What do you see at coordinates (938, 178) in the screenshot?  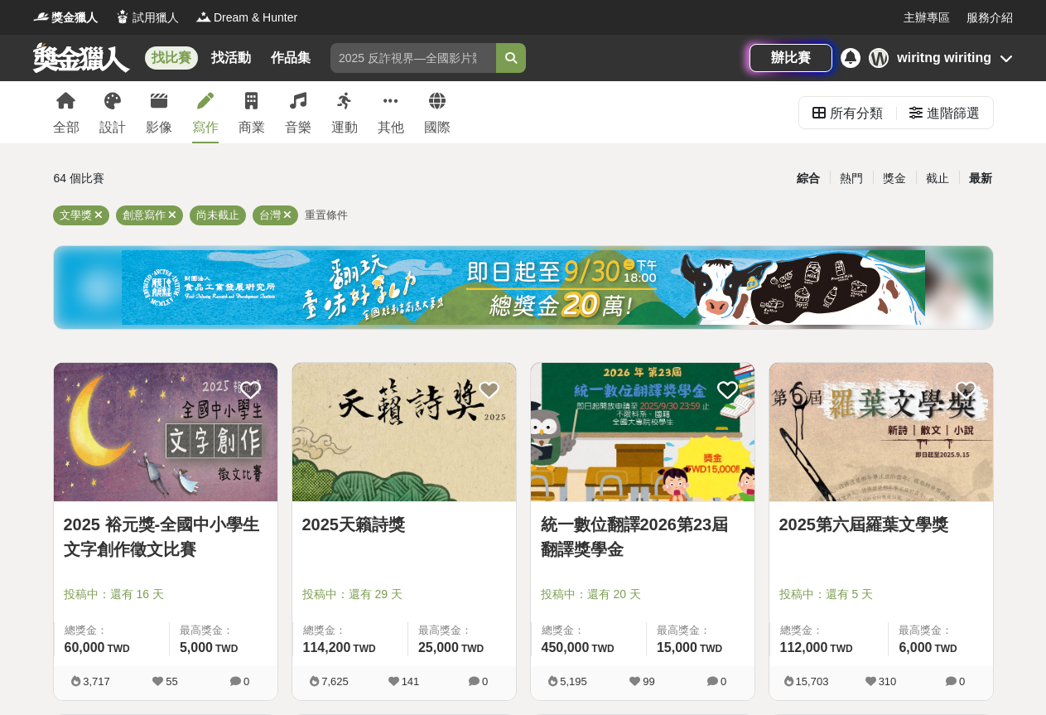 I see `div: 截止` at bounding box center [938, 178].